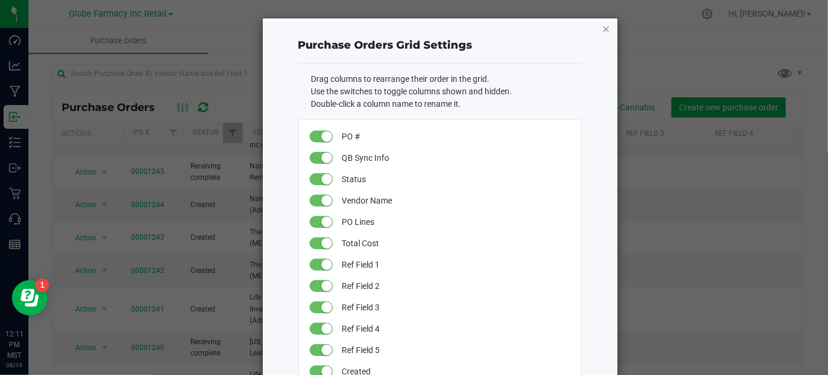 This screenshot has height=375, width=828. Describe the element at coordinates (7, 7) in the screenshot. I see `span: 1` at that location.